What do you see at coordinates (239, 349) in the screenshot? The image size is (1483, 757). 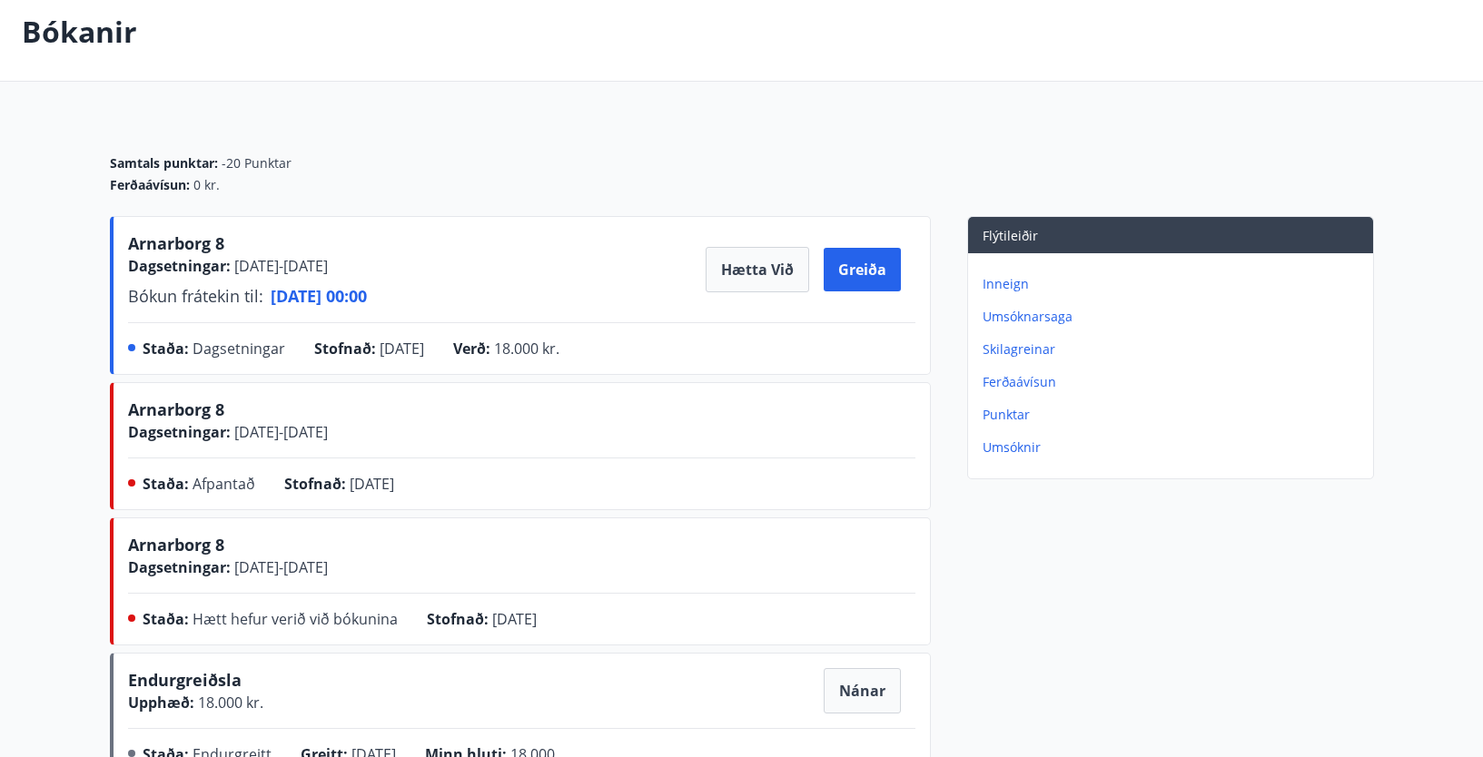 I see `span: Dagsetningar` at bounding box center [239, 349].